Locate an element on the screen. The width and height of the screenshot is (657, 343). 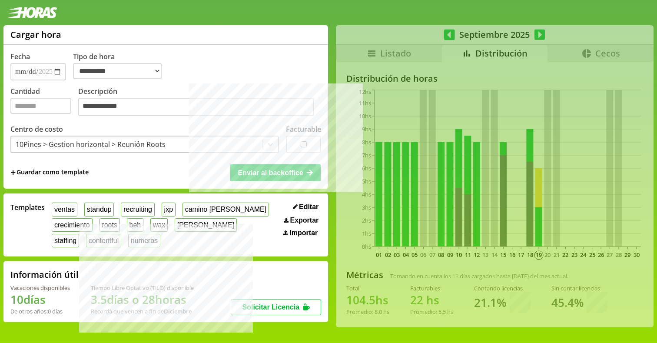
div: Tiempo Libre Optativo (TiLO) disponible is located at coordinates (142, 288).